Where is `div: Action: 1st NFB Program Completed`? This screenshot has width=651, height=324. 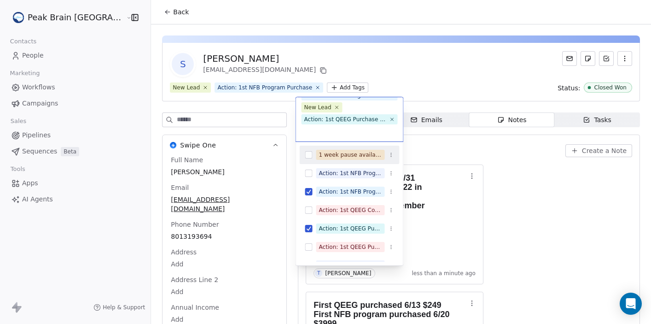 div: Action: 1st NFB Program Completed is located at coordinates (351, 173).